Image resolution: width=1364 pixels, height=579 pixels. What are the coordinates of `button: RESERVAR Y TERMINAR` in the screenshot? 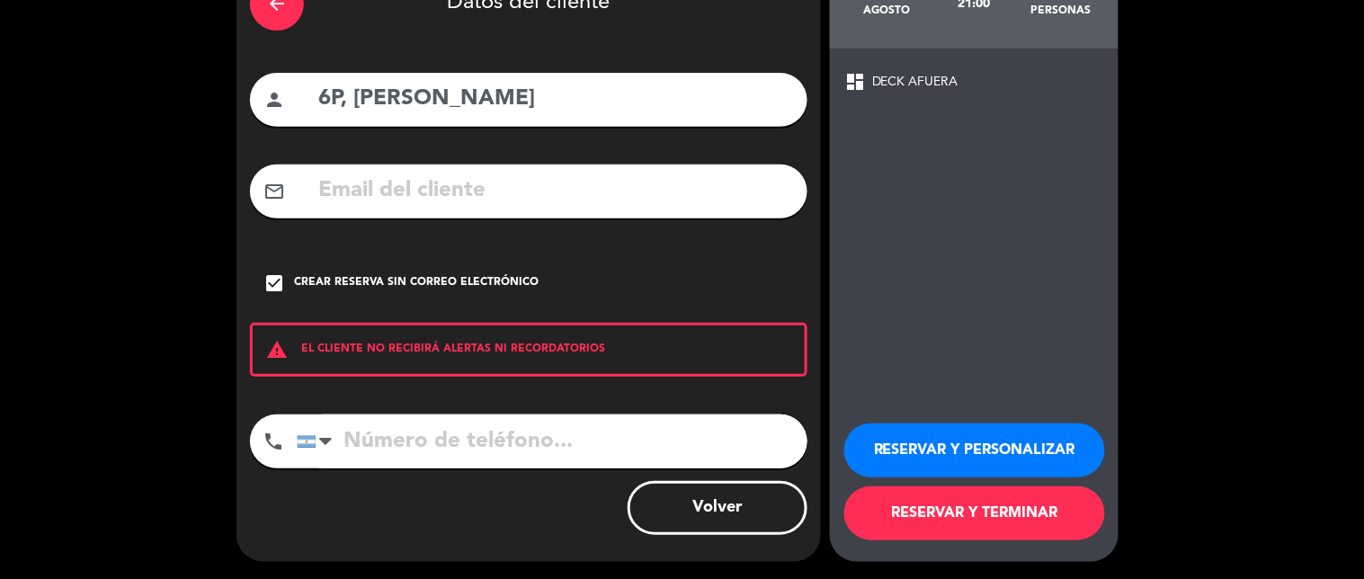 It's located at (975, 514).